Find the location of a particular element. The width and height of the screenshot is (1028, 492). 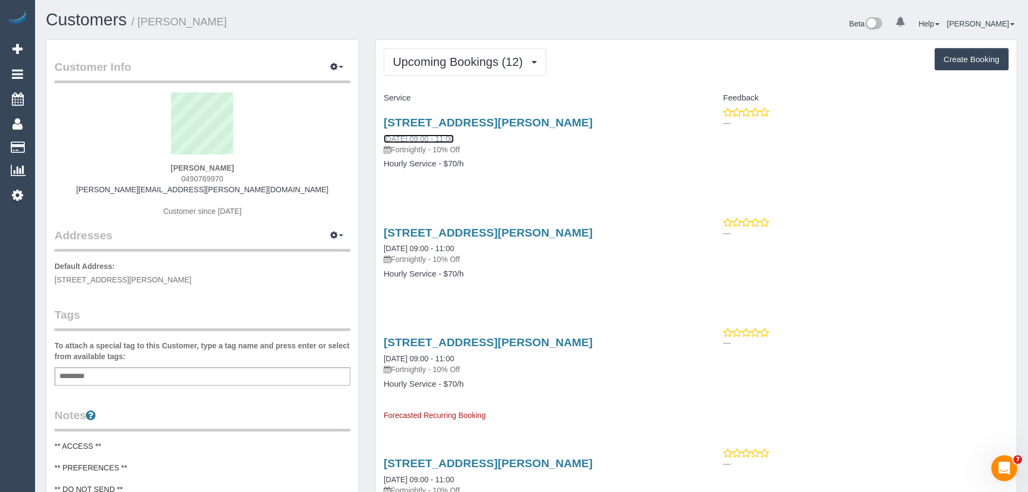

span: 0490769970 is located at coordinates (202, 179).